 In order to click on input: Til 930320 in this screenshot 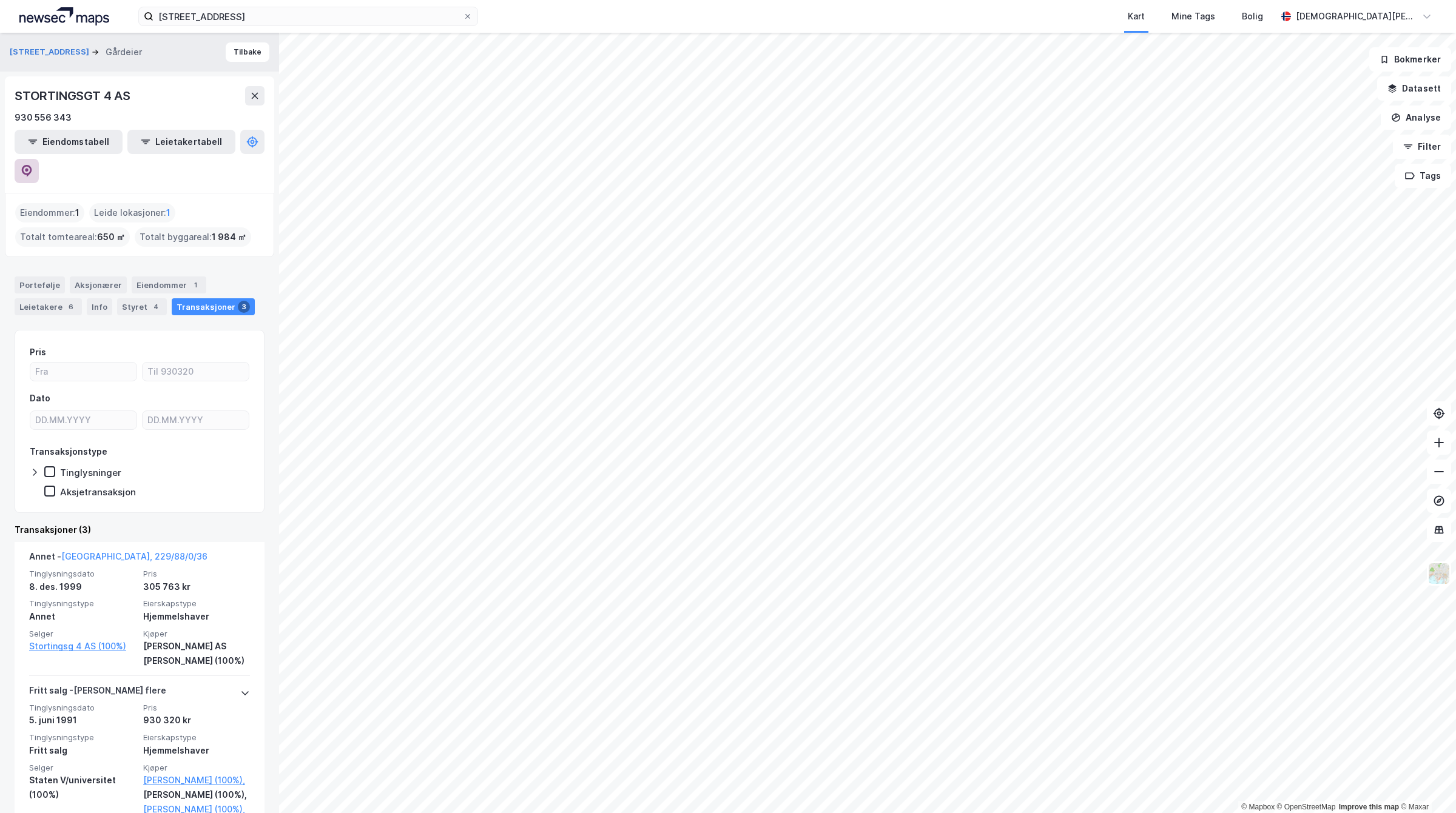, I will do `click(195, 372)`.